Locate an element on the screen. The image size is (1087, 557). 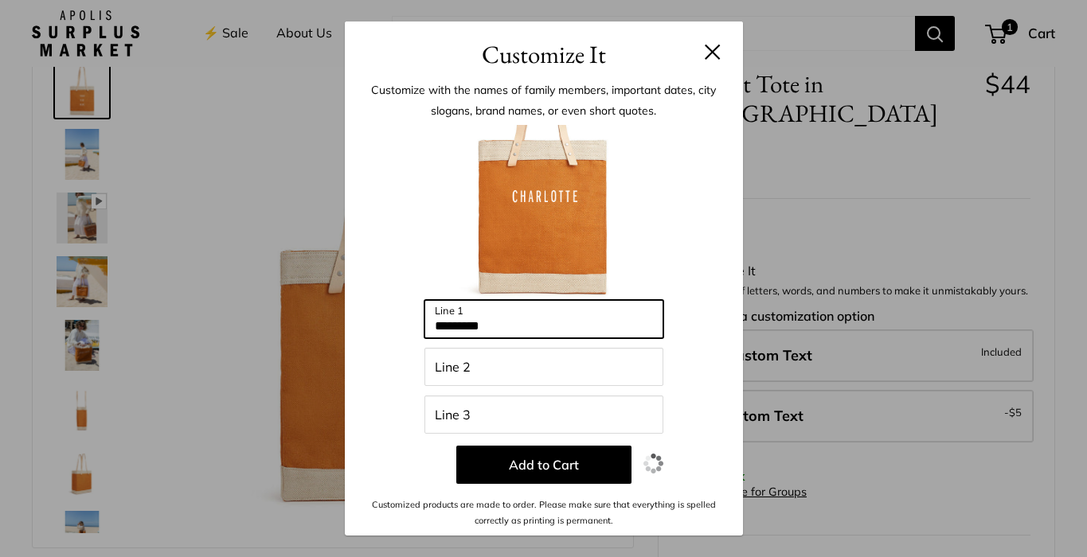
p: Customized products are made to order. Please make sure that everything is spelled correctly as p... is located at coordinates (544, 513).